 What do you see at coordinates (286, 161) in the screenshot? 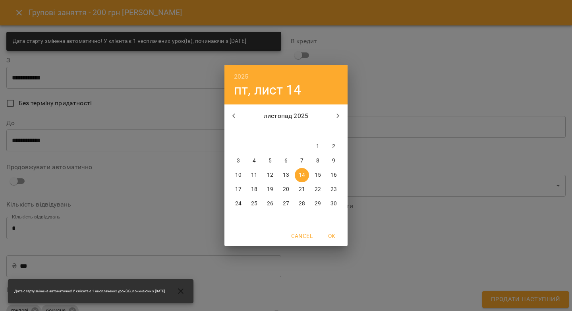
I see `p: 6` at bounding box center [286, 161].